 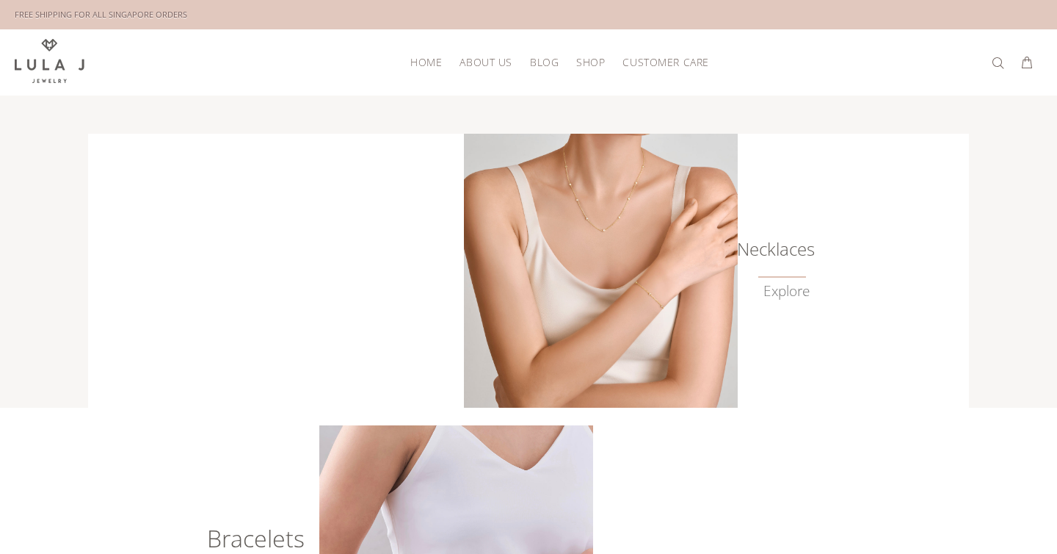 What do you see at coordinates (426, 62) in the screenshot?
I see `span: HOME` at bounding box center [426, 62].